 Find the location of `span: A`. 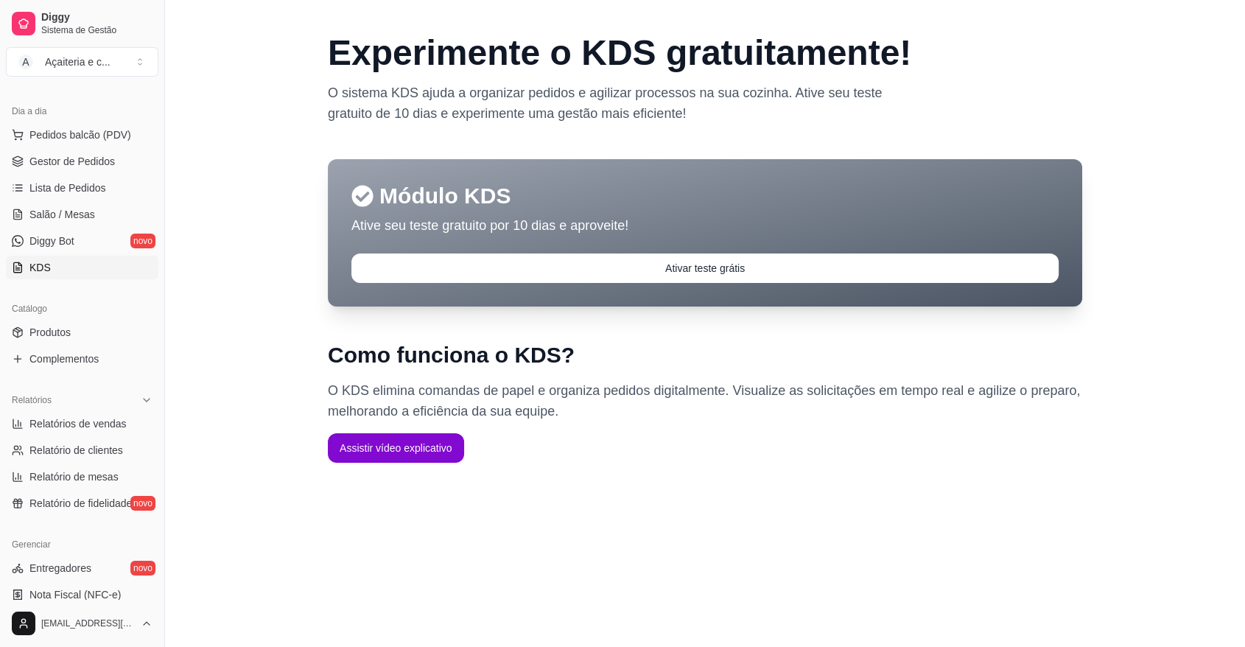

span: A is located at coordinates (26, 62).